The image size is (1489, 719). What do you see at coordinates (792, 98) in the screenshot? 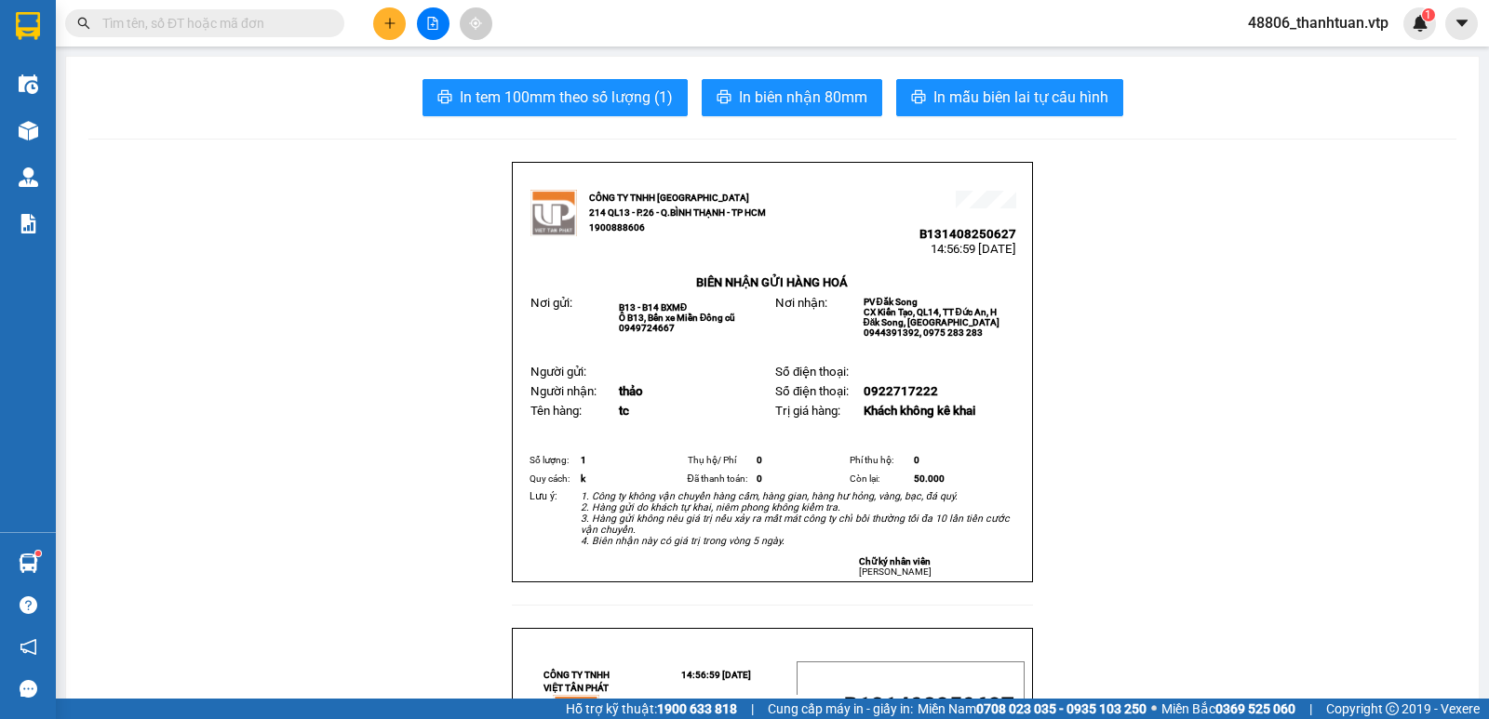
I see `button: printerIn biên nhận 80mm` at bounding box center [792, 98].